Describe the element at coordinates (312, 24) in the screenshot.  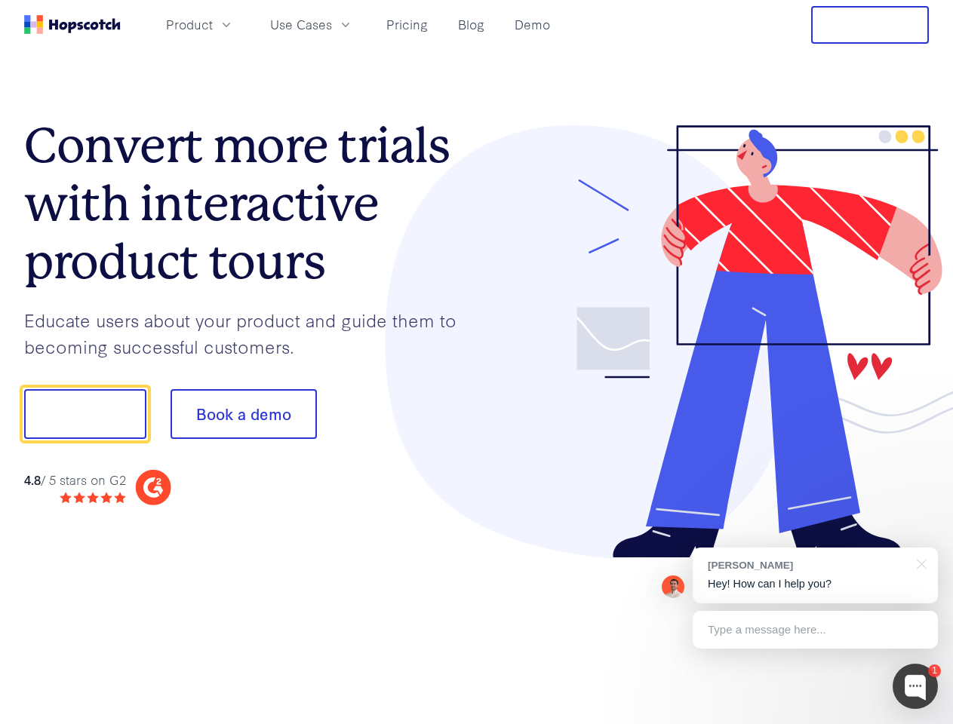
I see `button: Use Cases` at that location.